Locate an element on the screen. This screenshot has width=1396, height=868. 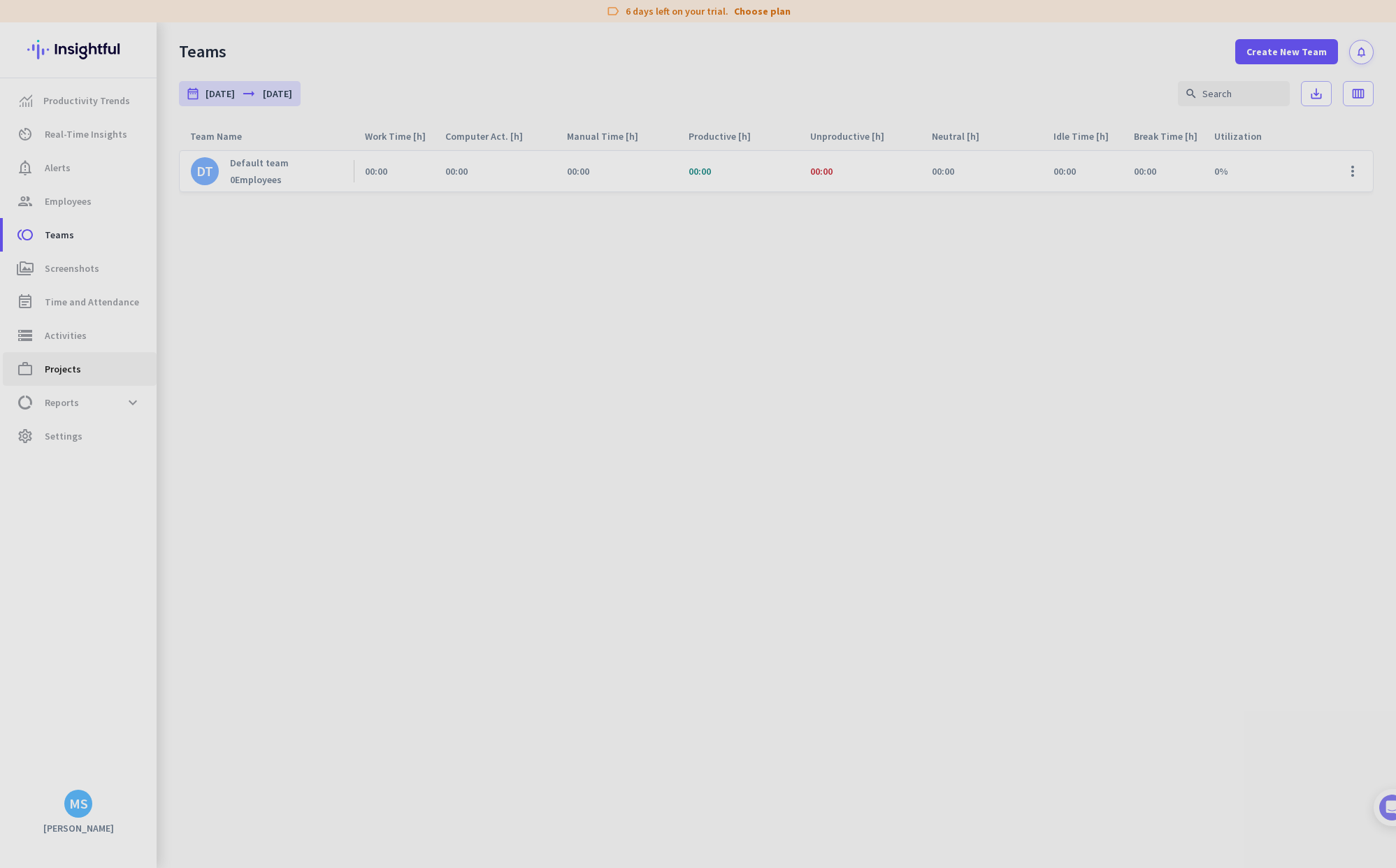
span: Screenshots is located at coordinates (72, 268).